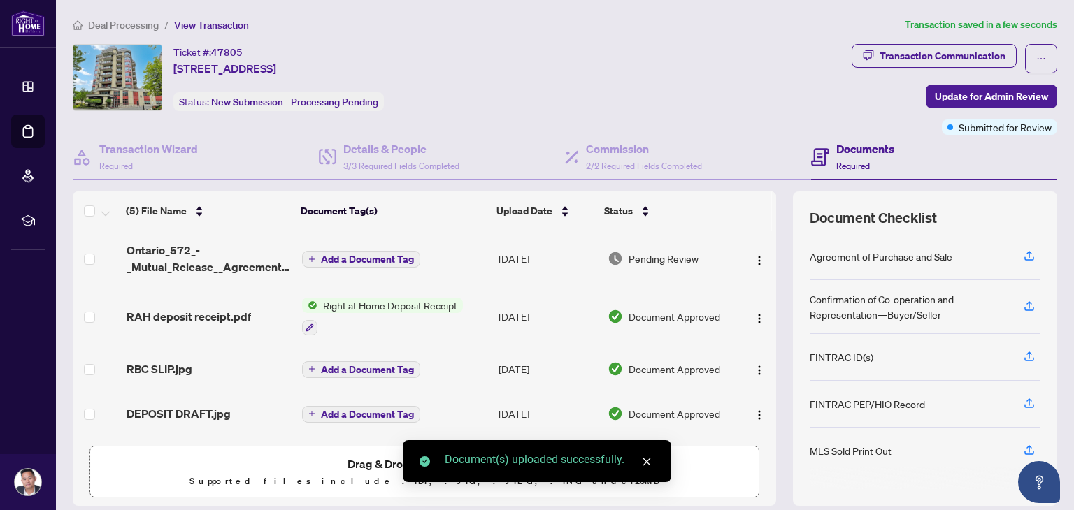  I want to click on div: Agreement of Purchase and Sale, so click(881, 257).